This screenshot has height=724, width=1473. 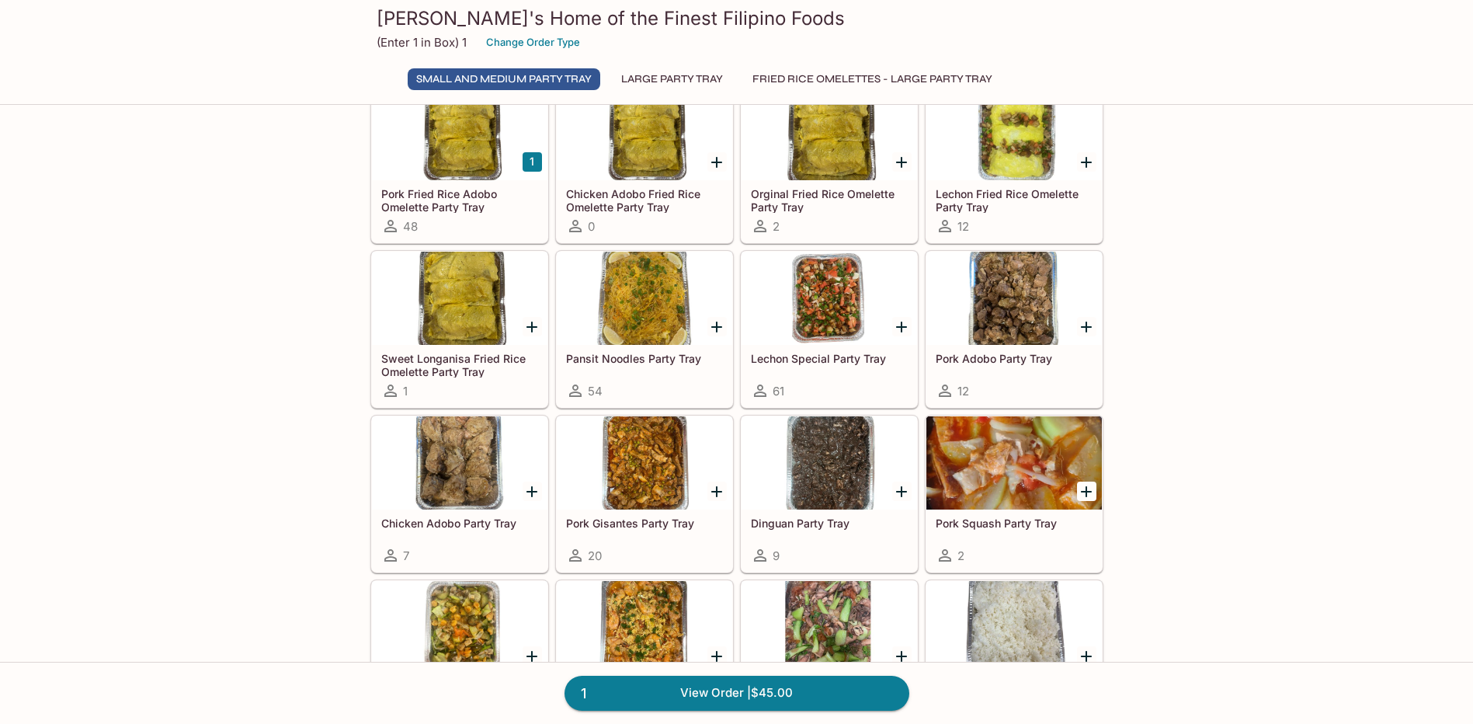 I want to click on button: Add Pansit Noodles Party Tray, so click(x=717, y=326).